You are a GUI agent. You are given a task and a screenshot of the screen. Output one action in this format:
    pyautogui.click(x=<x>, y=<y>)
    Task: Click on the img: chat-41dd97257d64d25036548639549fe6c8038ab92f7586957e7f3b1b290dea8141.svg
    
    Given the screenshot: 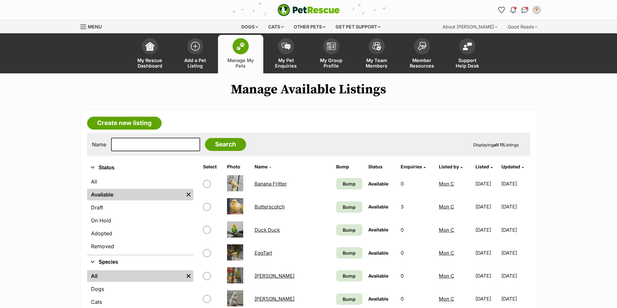 What is the action you would take?
    pyautogui.click(x=524, y=10)
    